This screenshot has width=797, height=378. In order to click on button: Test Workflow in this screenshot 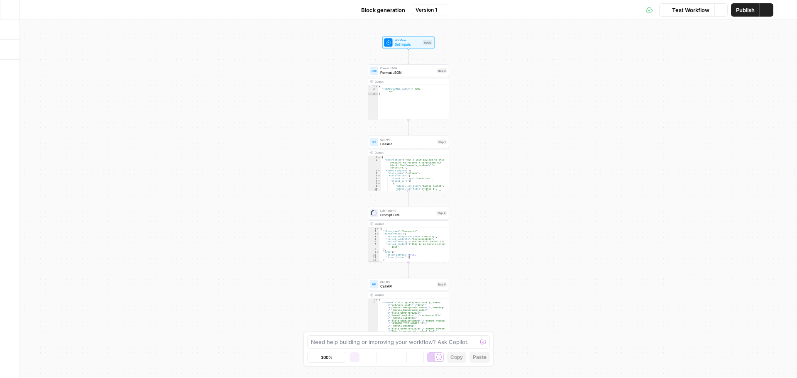, I will do `click(686, 10)`.